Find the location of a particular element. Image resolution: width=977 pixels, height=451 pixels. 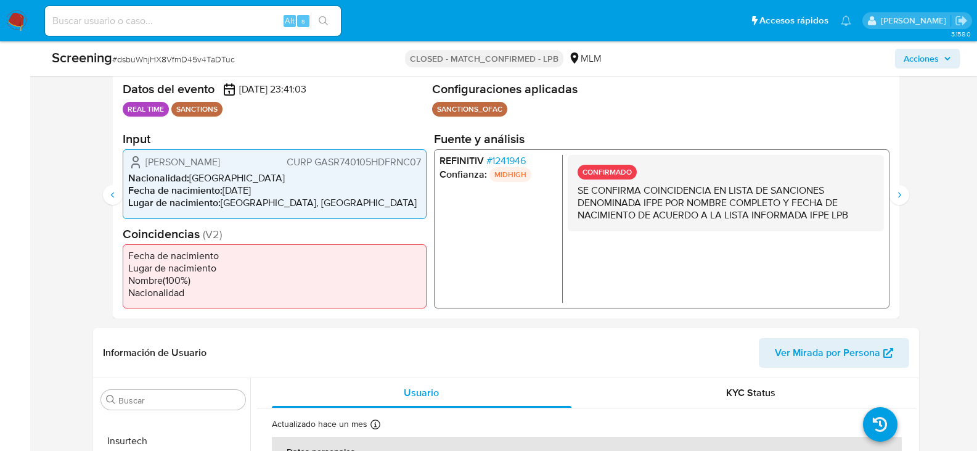

span: Ver Mirada por Persona is located at coordinates (827, 353).